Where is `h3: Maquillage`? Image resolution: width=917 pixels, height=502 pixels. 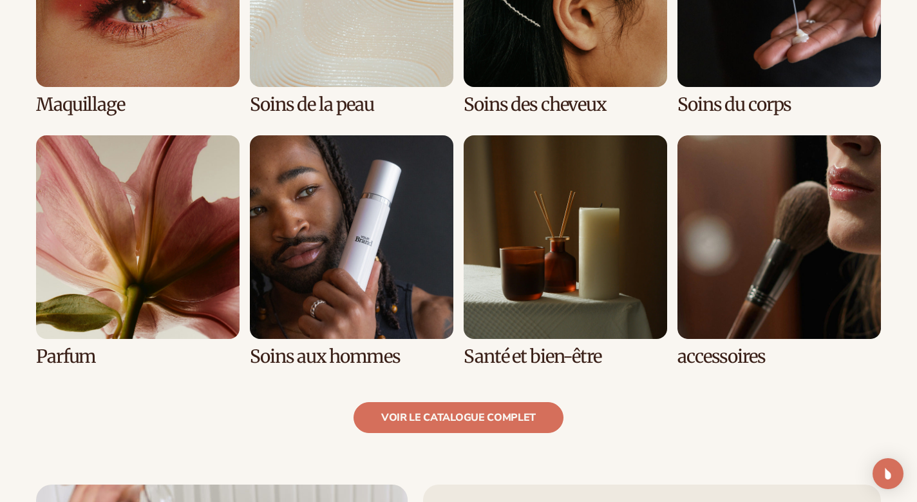 h3: Maquillage is located at coordinates (138, 104).